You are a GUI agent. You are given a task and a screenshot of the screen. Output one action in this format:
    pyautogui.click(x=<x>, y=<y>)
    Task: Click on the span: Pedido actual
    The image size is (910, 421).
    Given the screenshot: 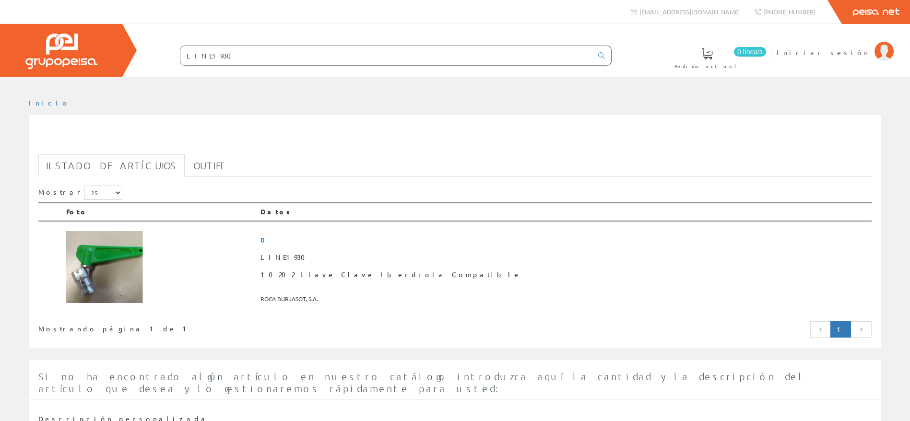 What is the action you would take?
    pyautogui.click(x=707, y=66)
    